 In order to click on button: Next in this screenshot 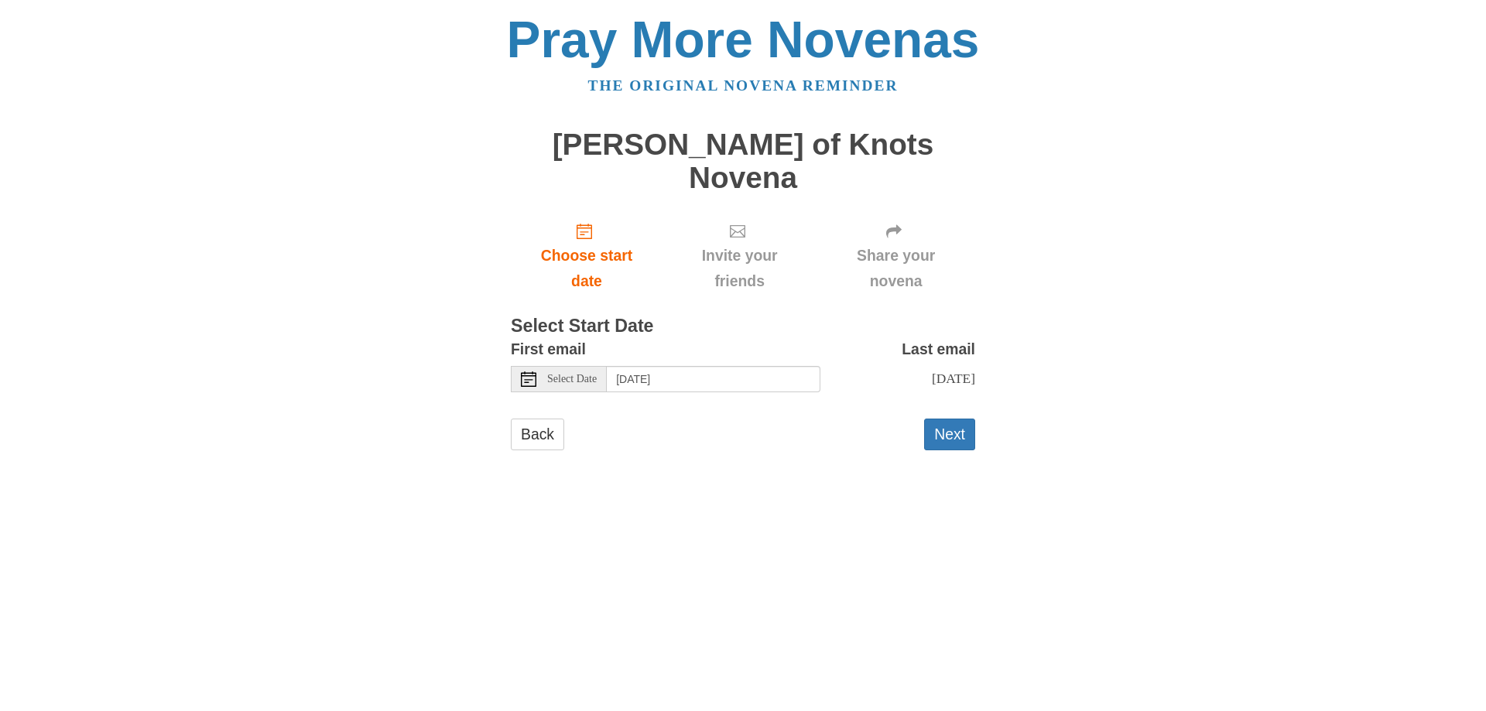, I will do `click(950, 434)`.